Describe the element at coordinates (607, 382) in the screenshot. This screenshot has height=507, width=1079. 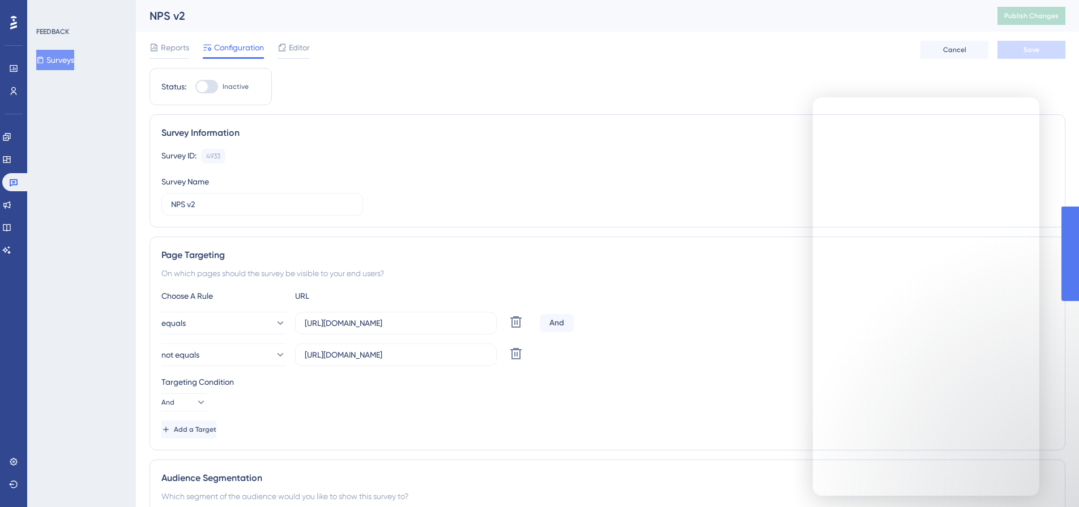
I see `div: Targeting Condition` at that location.